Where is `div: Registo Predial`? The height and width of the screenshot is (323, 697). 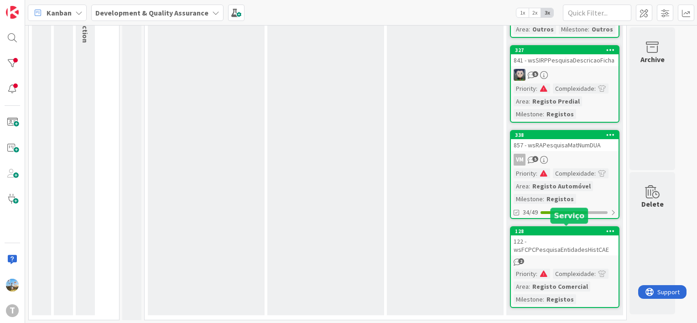 div: Registo Predial is located at coordinates (556, 101).